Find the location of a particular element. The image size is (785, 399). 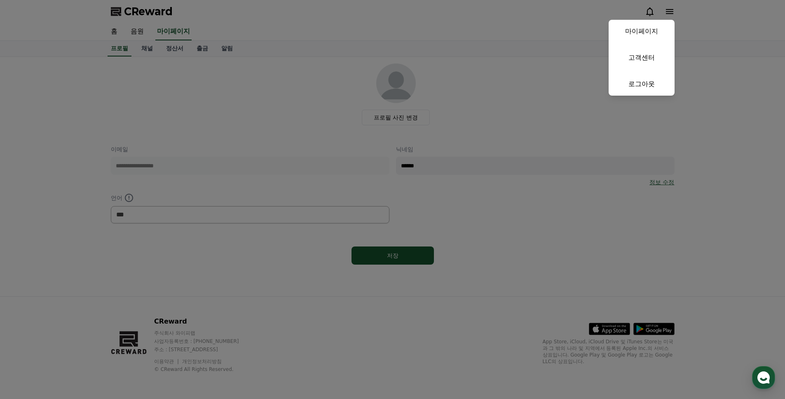

button: 마이페이지 고객센터 로그아웃 is located at coordinates (642, 58).